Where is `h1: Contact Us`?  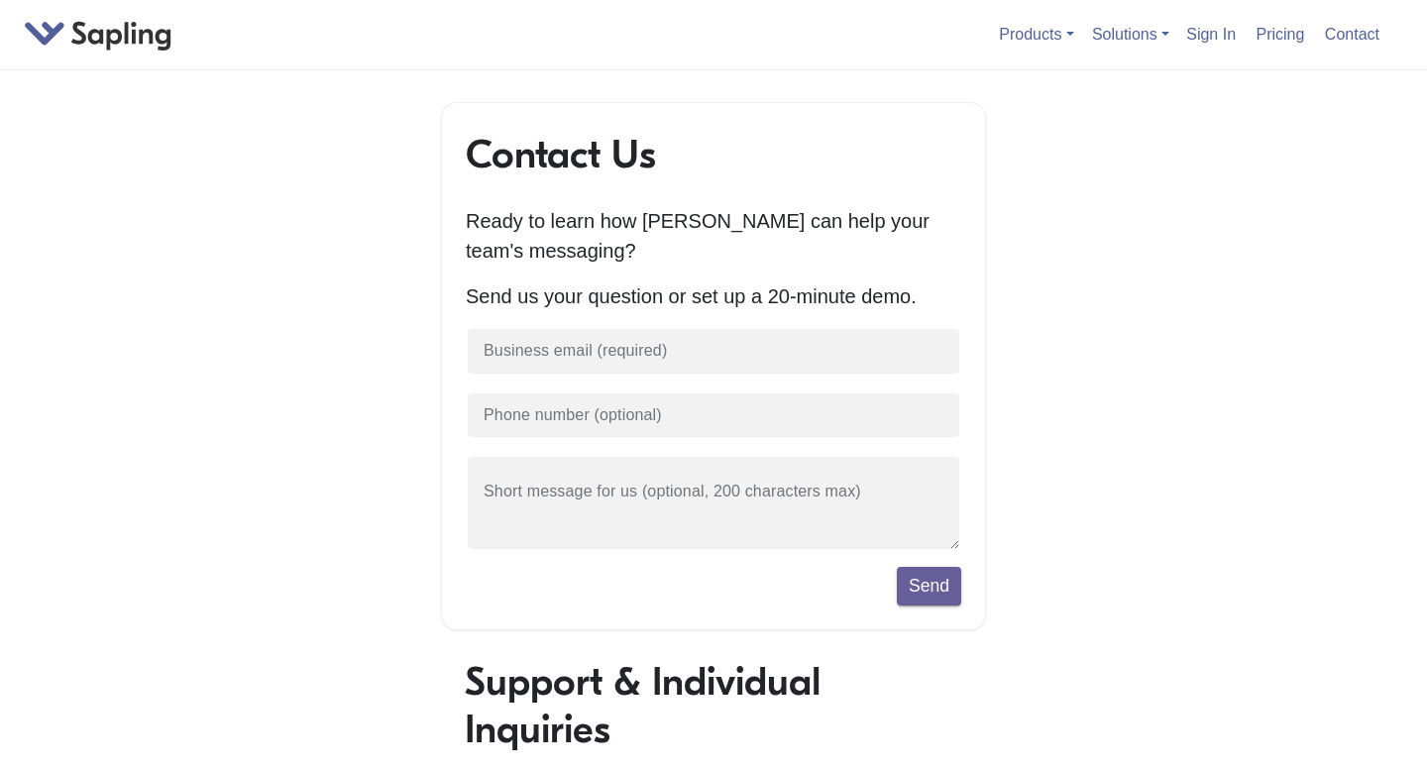
h1: Contact Us is located at coordinates (713, 155).